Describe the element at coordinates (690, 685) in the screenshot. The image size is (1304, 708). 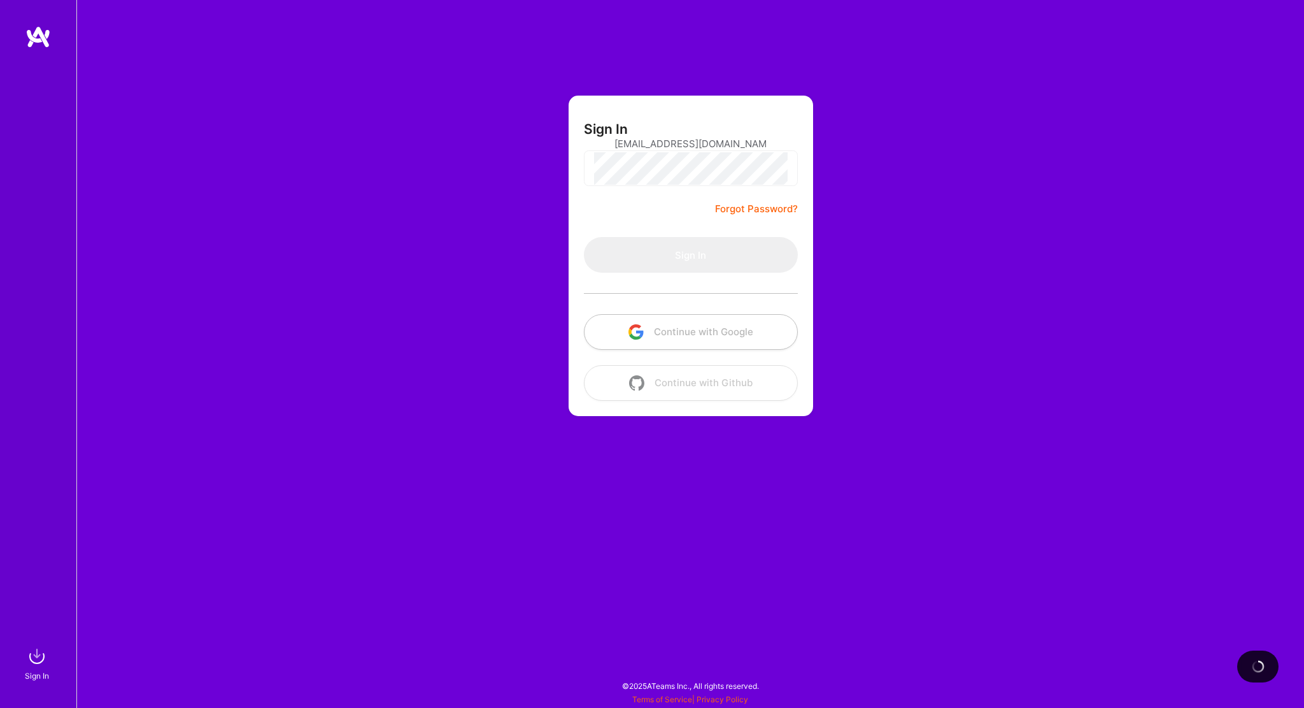
I see `div: © 2025 ATeams Inc., All rights reserved.` at that location.